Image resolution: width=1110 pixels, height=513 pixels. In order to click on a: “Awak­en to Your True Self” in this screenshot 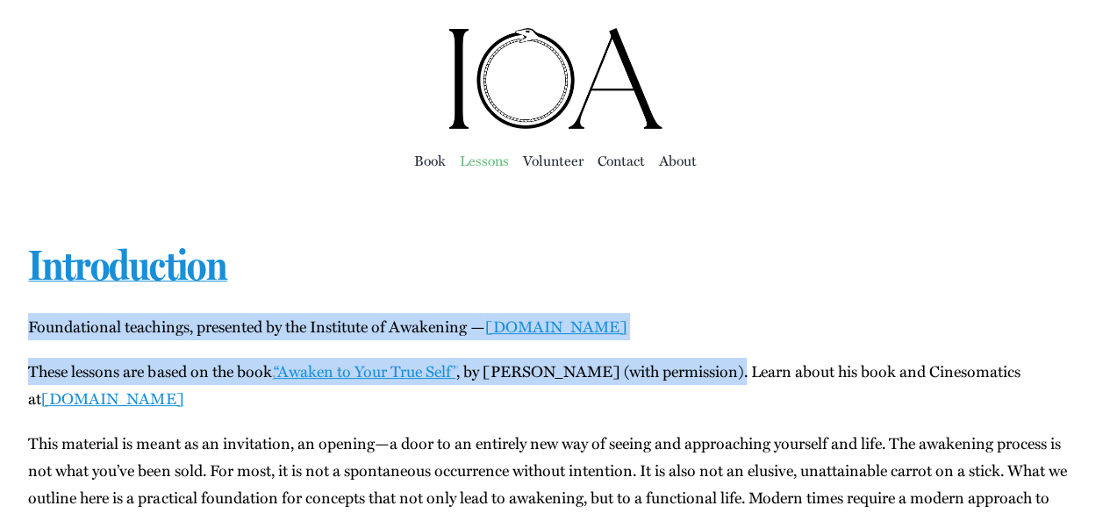, I will do `click(364, 371)`.